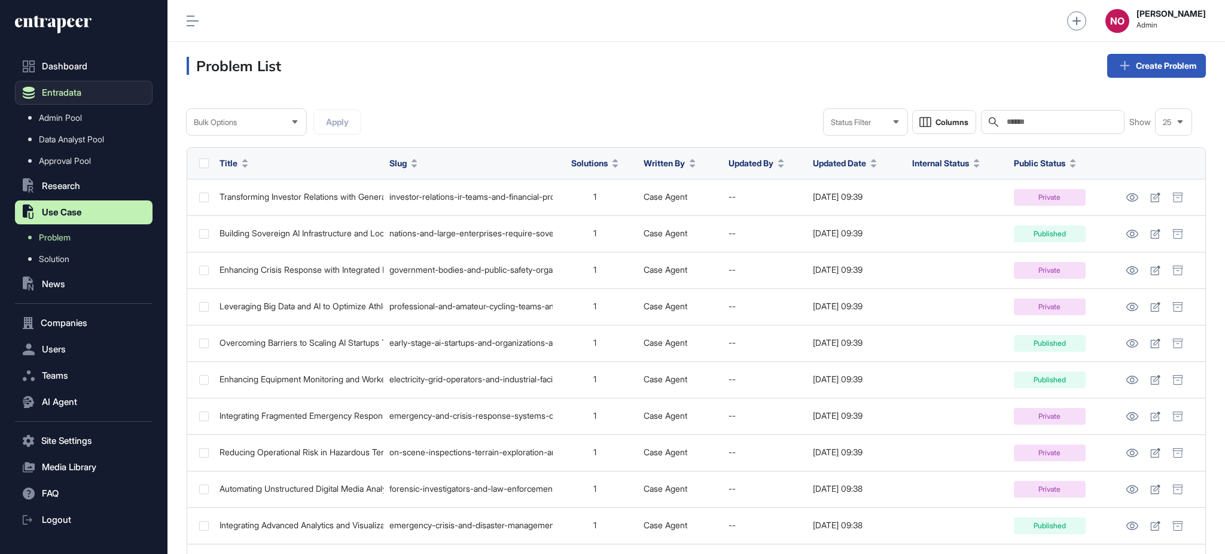 This screenshot has width=1225, height=554. I want to click on span: Written By, so click(664, 163).